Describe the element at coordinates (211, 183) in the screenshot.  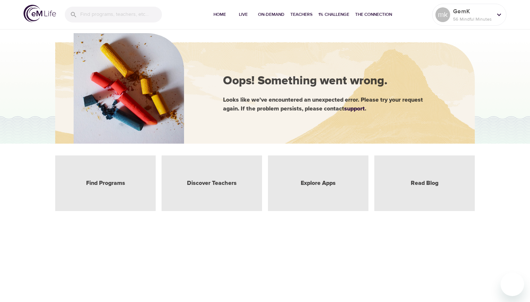
I see `a: Discover Teachers` at that location.